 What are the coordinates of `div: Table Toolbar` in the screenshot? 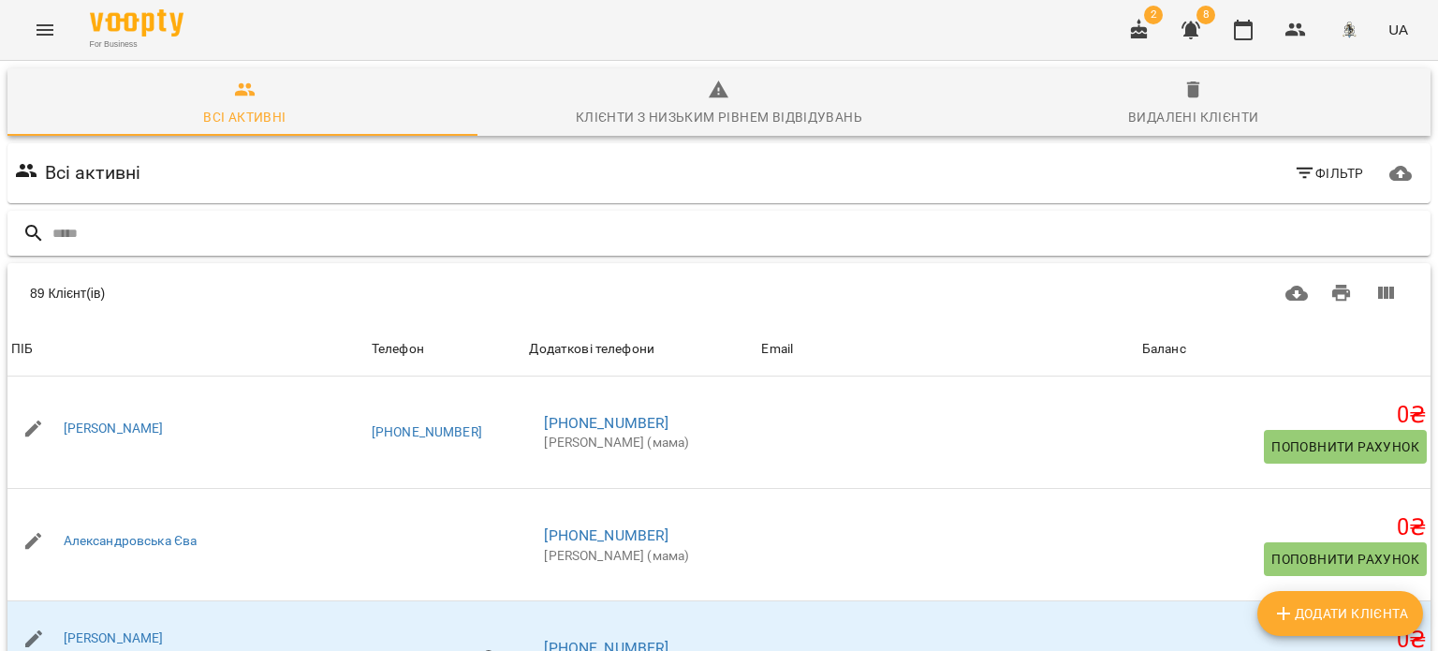 It's located at (719, 293).